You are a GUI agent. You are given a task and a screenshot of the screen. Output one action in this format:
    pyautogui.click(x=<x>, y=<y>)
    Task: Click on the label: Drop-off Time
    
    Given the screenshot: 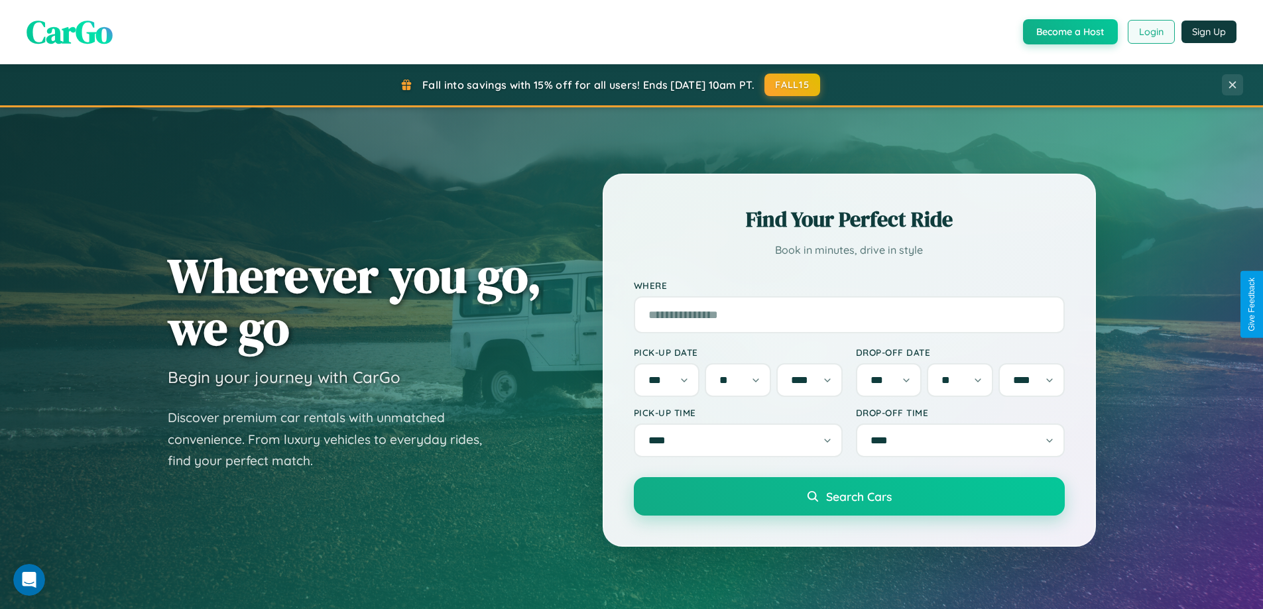 What is the action you would take?
    pyautogui.click(x=960, y=412)
    